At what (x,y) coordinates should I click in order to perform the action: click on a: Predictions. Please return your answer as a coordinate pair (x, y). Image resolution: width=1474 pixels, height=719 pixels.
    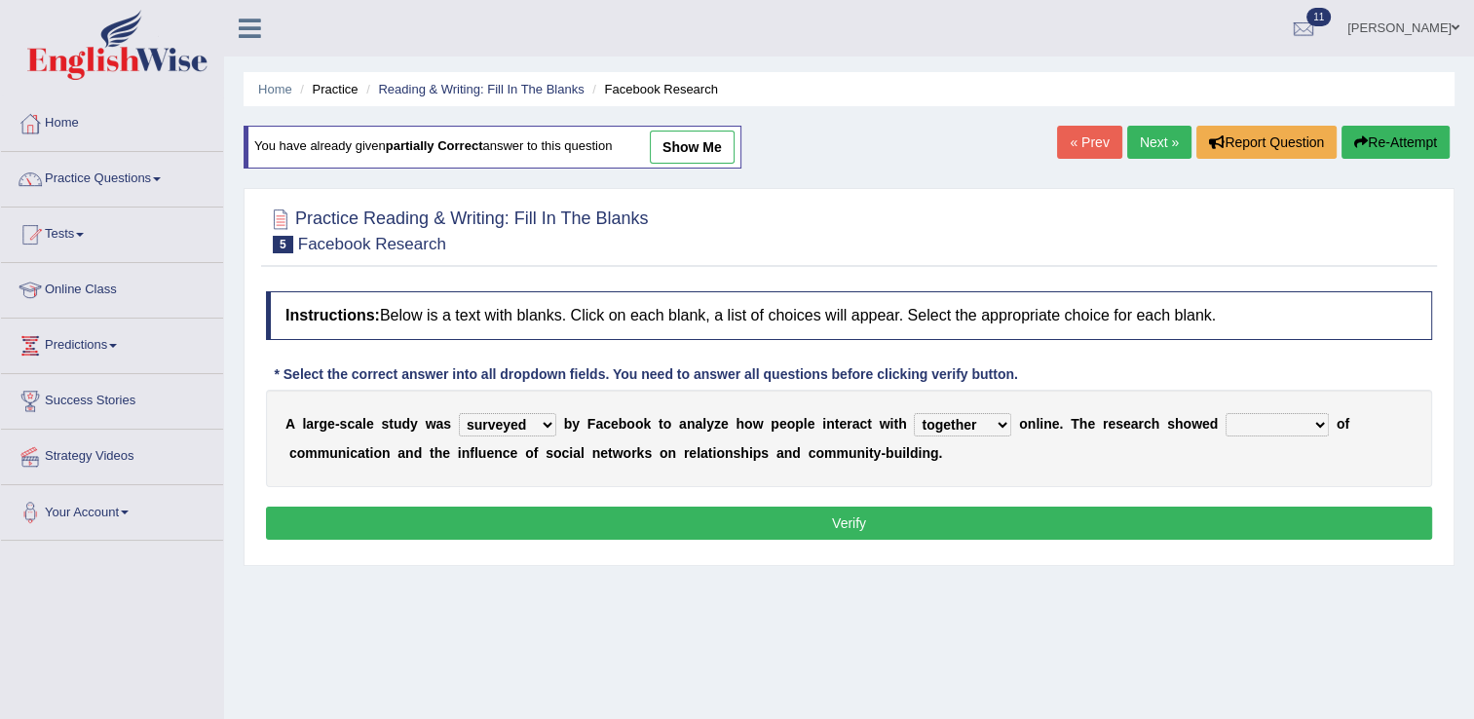
    Looking at the image, I should click on (112, 343).